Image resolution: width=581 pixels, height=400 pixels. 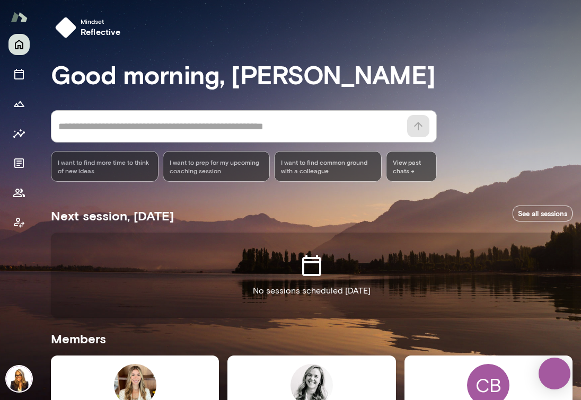 I want to click on h6: reflective, so click(x=101, y=32).